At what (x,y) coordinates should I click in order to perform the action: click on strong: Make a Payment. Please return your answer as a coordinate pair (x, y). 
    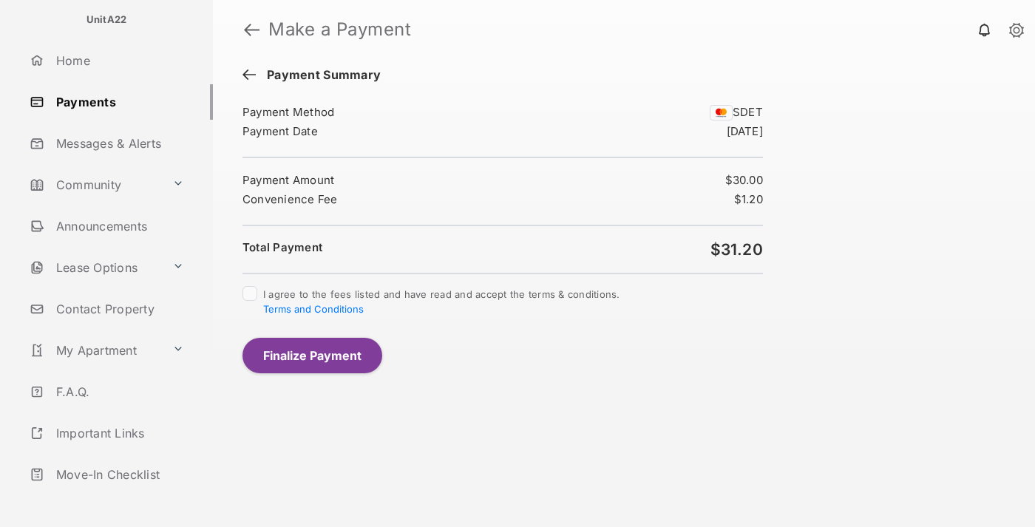
    Looking at the image, I should click on (339, 30).